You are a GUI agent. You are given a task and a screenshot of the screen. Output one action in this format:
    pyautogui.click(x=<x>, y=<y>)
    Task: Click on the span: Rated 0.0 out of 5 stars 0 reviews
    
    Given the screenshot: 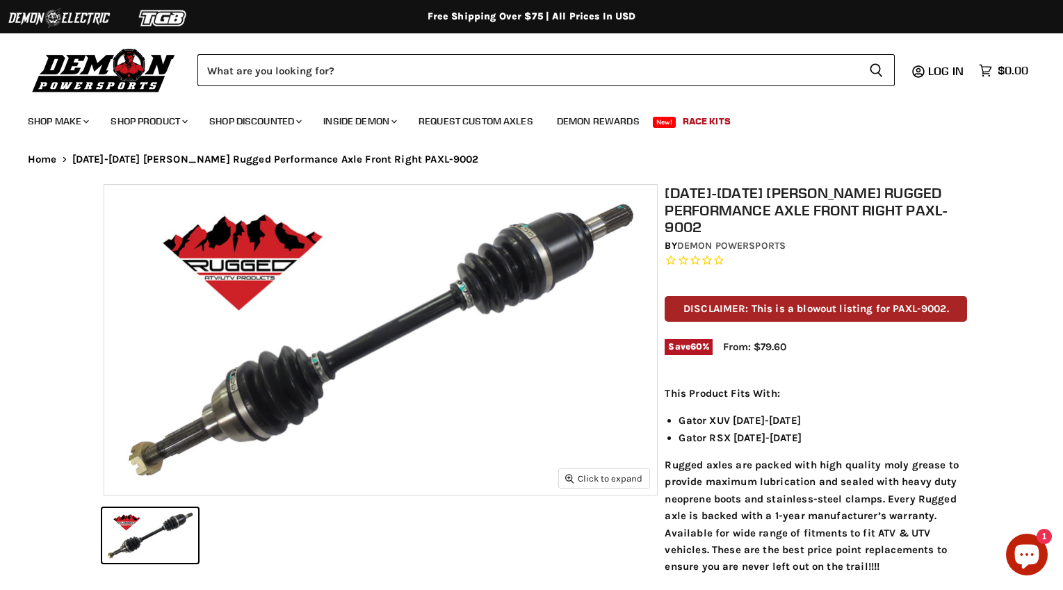 What is the action you would take?
    pyautogui.click(x=816, y=261)
    